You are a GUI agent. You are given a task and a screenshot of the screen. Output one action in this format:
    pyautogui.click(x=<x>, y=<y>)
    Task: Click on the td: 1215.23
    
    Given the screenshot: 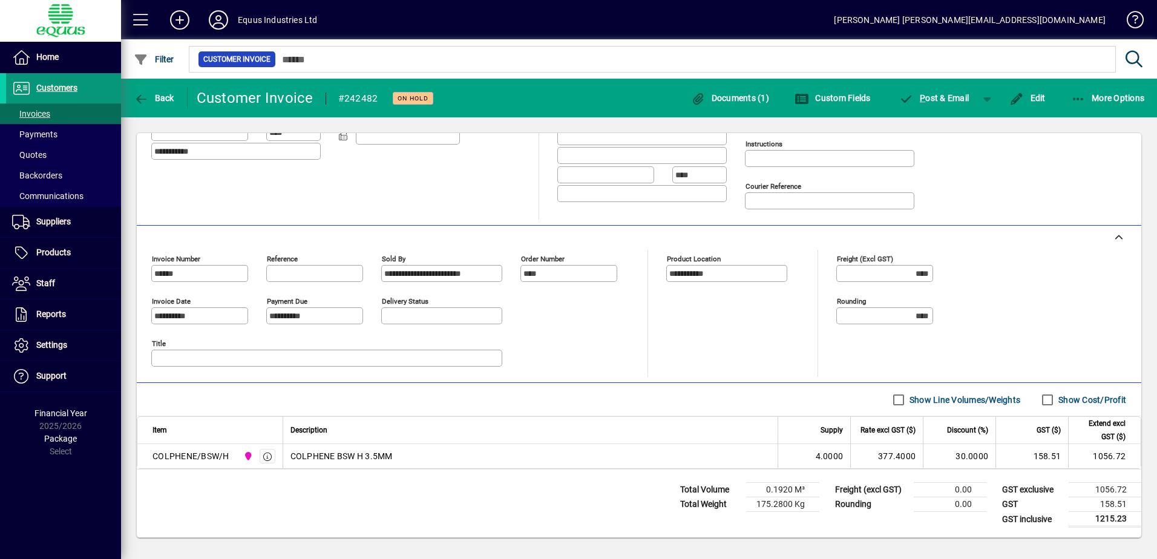 What is the action you would take?
    pyautogui.click(x=1105, y=519)
    